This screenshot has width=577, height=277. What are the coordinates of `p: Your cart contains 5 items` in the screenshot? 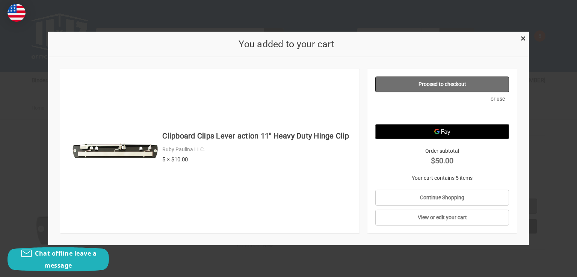 It's located at (442, 178).